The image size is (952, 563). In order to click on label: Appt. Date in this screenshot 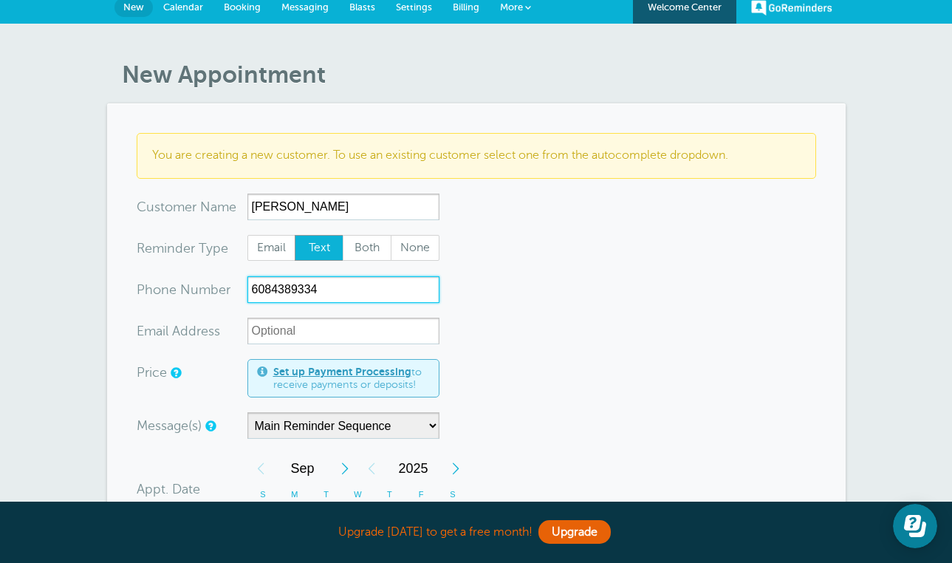, I will do `click(168, 489)`.